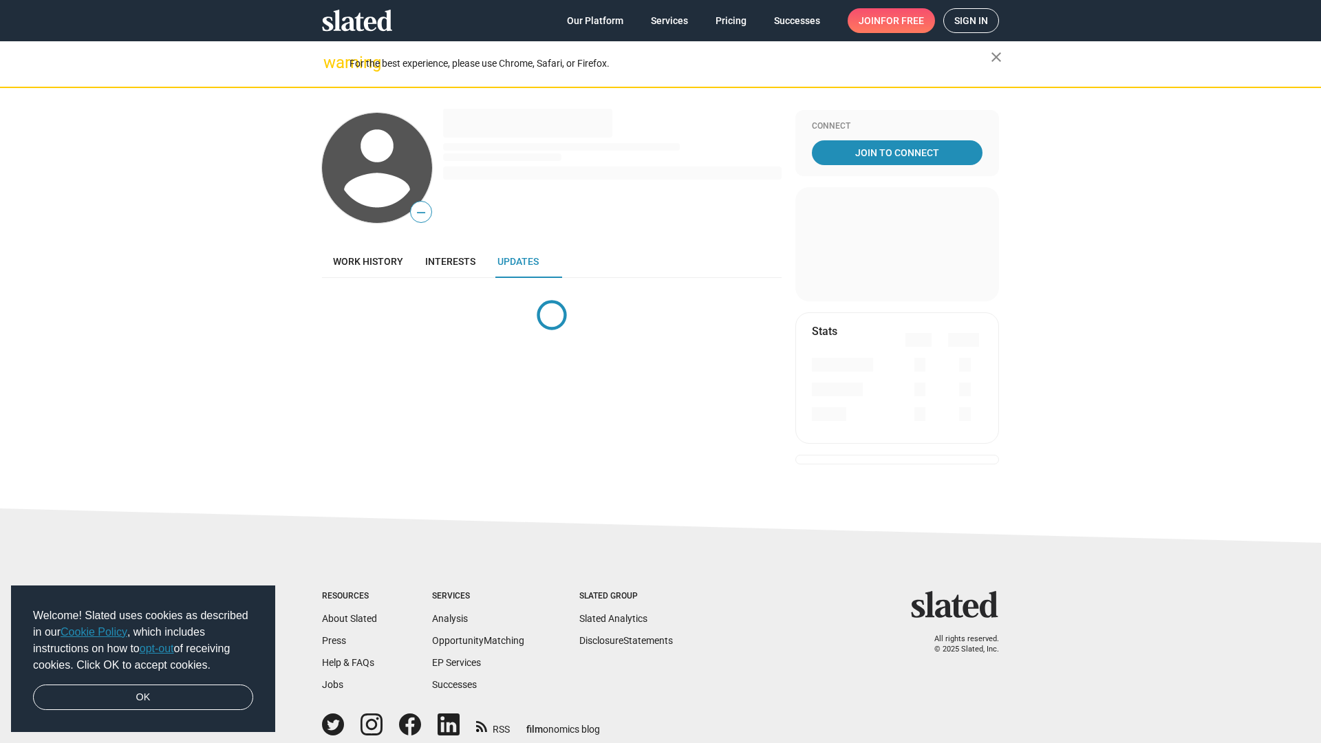 The width and height of the screenshot is (1321, 743). What do you see at coordinates (959, 644) in the screenshot?
I see `p: All rights reserved. © 2025 Slated, Inc.` at bounding box center [959, 644].